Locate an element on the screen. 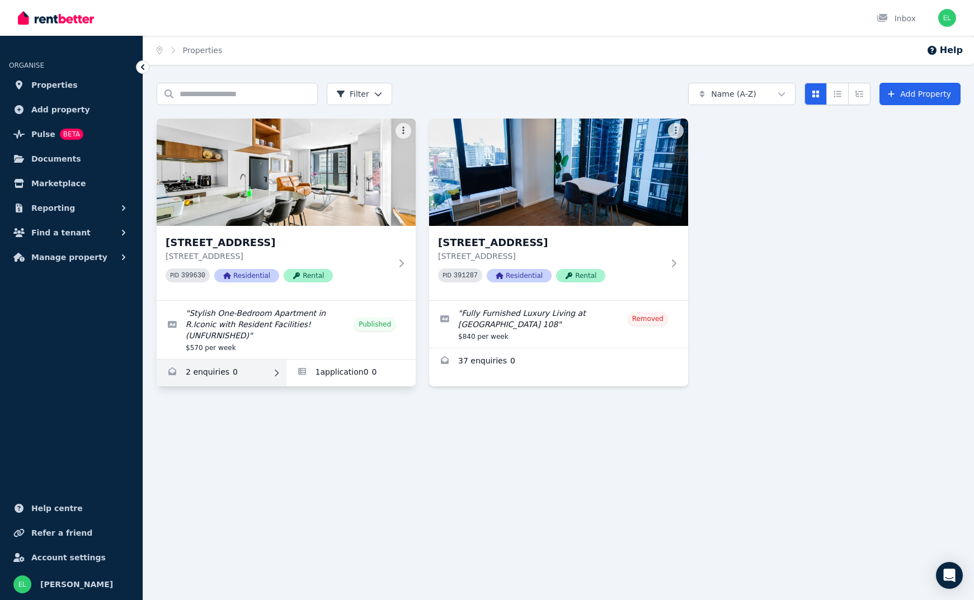 The height and width of the screenshot is (600, 974). span: Marketplace is located at coordinates (58, 184).